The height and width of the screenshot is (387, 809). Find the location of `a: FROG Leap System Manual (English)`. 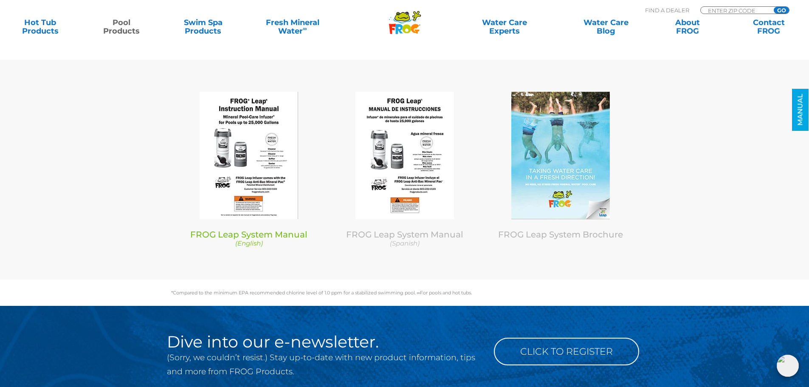

a: FROG Leap System Manual (English) is located at coordinates (249, 238).